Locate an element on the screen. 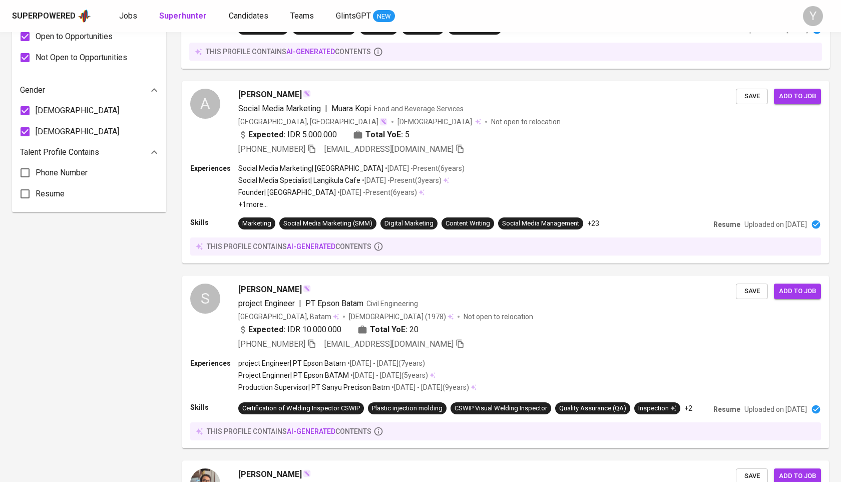  a: Superpoweredapp logo is located at coordinates (52, 16).